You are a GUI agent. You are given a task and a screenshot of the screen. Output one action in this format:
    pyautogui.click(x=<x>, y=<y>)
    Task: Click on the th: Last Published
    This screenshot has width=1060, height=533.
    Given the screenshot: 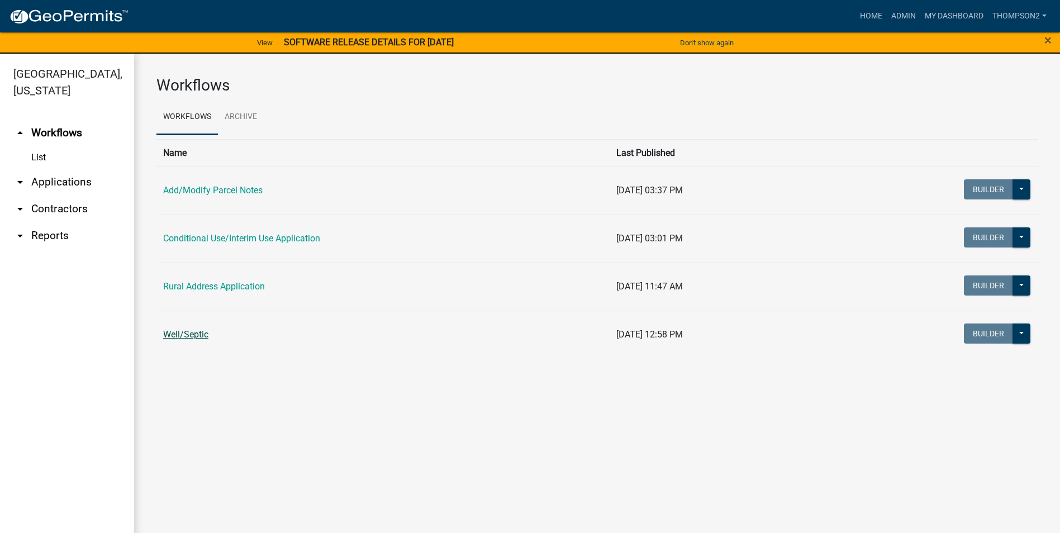 What is the action you would take?
    pyautogui.click(x=716, y=153)
    